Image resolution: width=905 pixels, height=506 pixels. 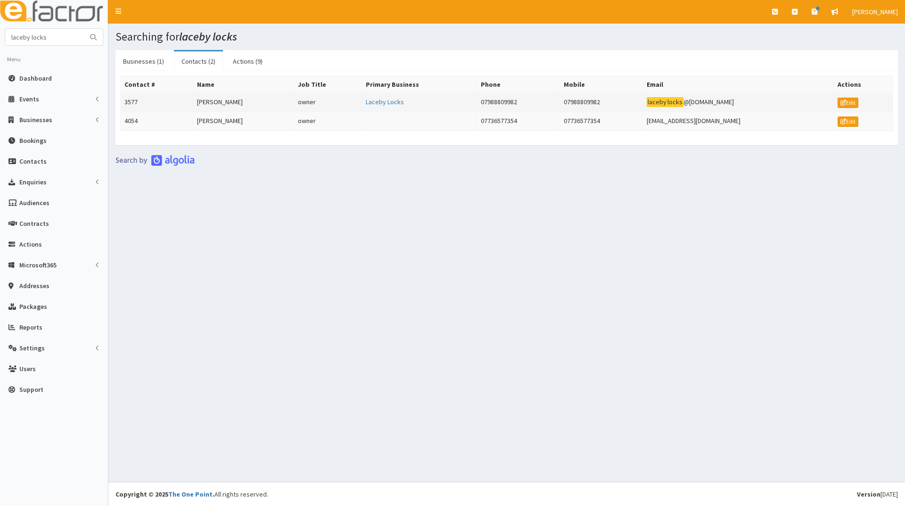 What do you see at coordinates (157, 84) in the screenshot?
I see `th: Contact #` at bounding box center [157, 84].